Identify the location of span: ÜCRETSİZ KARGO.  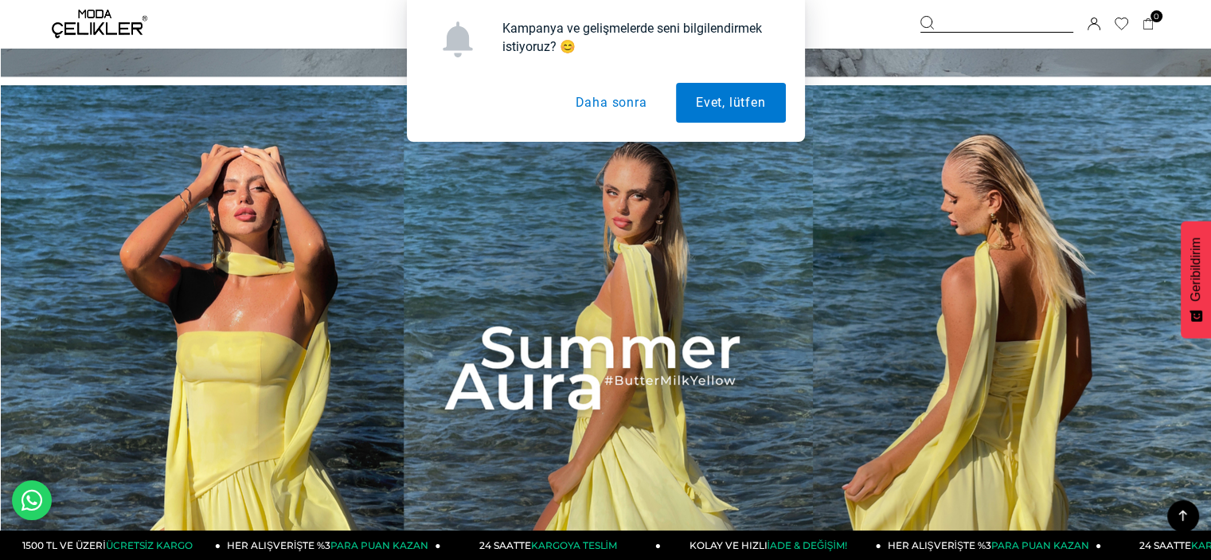
(149, 544).